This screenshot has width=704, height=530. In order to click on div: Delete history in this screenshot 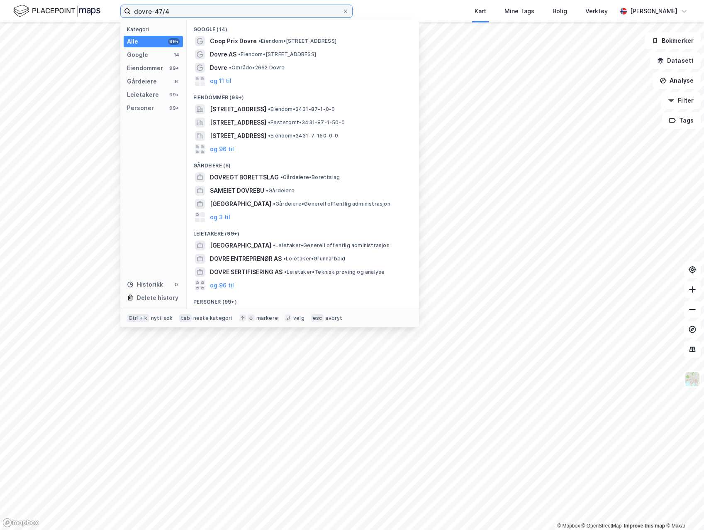, I will do `click(158, 298)`.